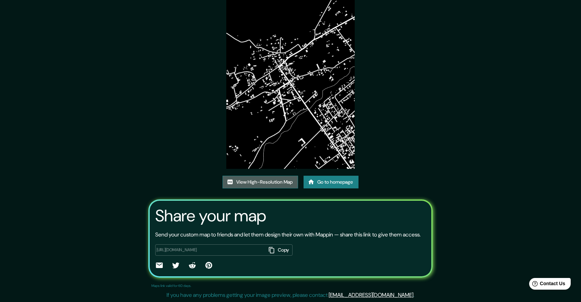  What do you see at coordinates (260, 182) in the screenshot?
I see `a: View High-Resolution Map` at bounding box center [260, 182].